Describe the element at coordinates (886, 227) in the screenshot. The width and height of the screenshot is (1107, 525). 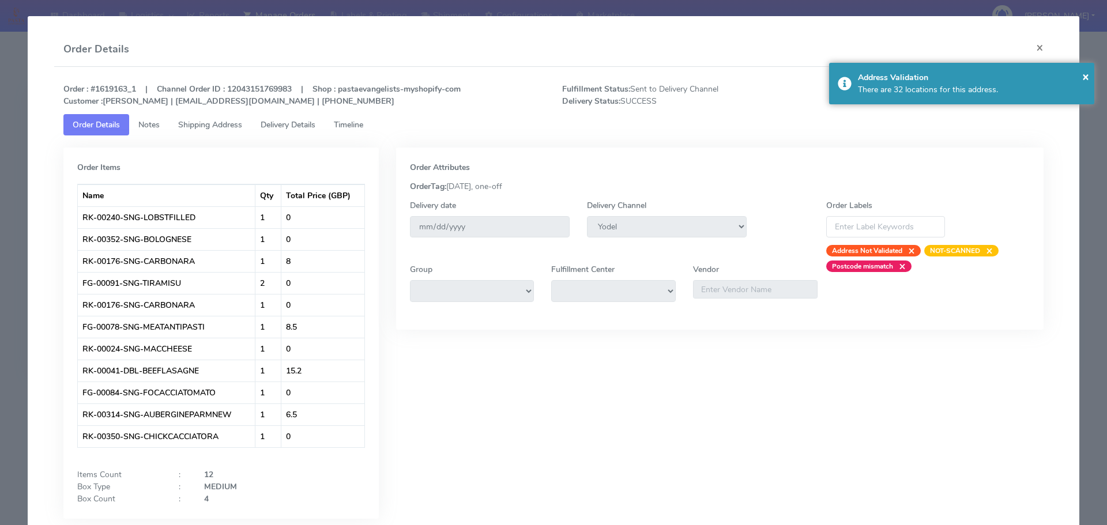
I see `input: Enter Label Keywords` at that location.